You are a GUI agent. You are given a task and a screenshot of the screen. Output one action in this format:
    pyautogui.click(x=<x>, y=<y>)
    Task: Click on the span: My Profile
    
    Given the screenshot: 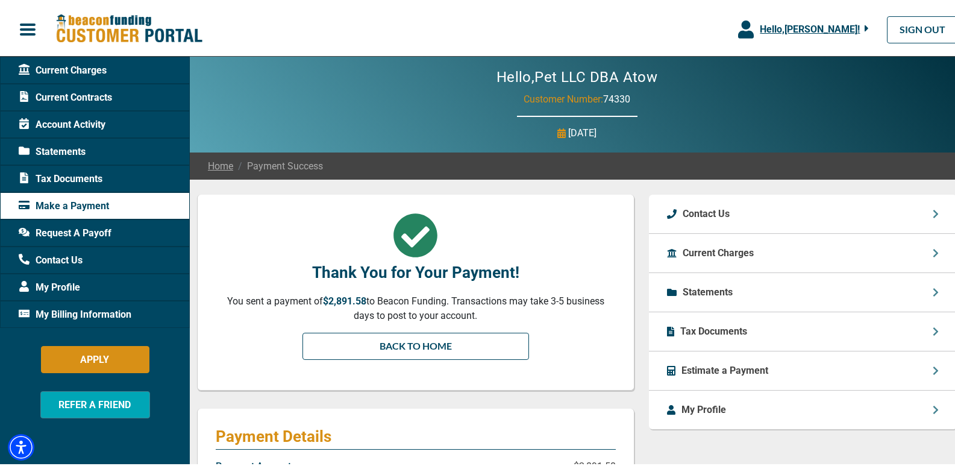 What is the action you would take?
    pyautogui.click(x=49, y=285)
    